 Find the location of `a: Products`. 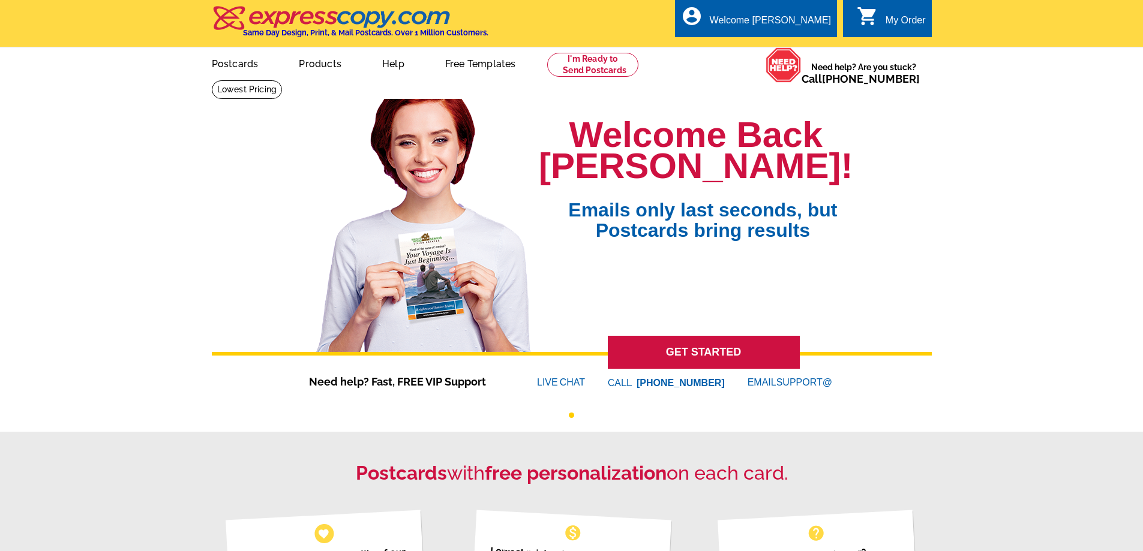

a: Products is located at coordinates (320, 62).